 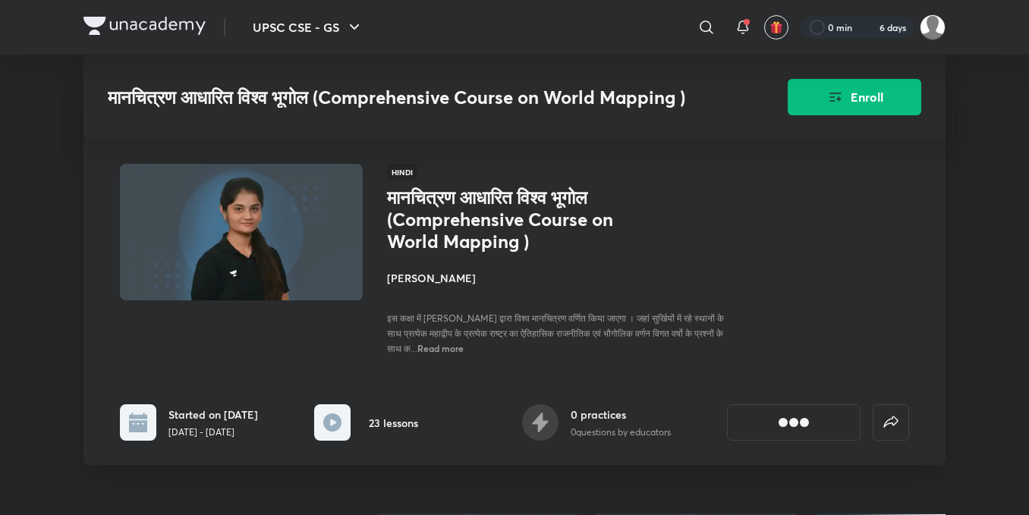 I want to click on span: Hindi, so click(x=402, y=172).